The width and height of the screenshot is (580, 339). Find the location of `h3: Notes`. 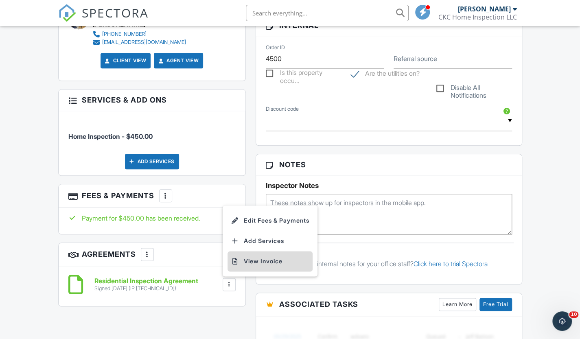

h3: Notes is located at coordinates (389, 165).